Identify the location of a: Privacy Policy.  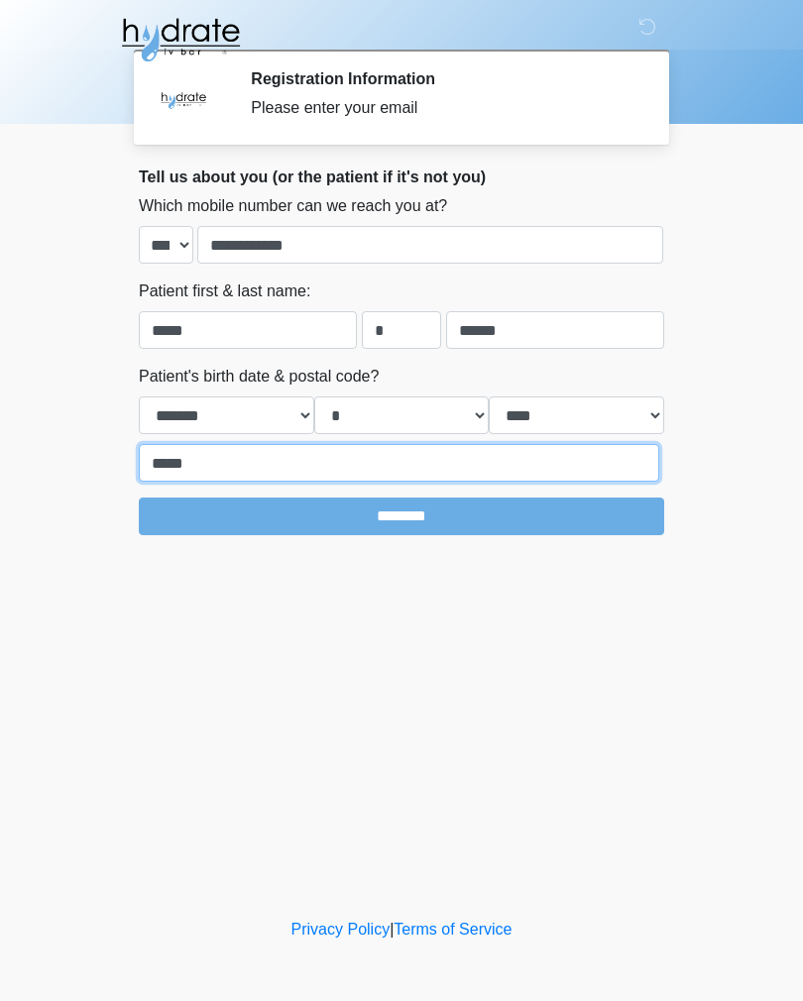
(341, 928).